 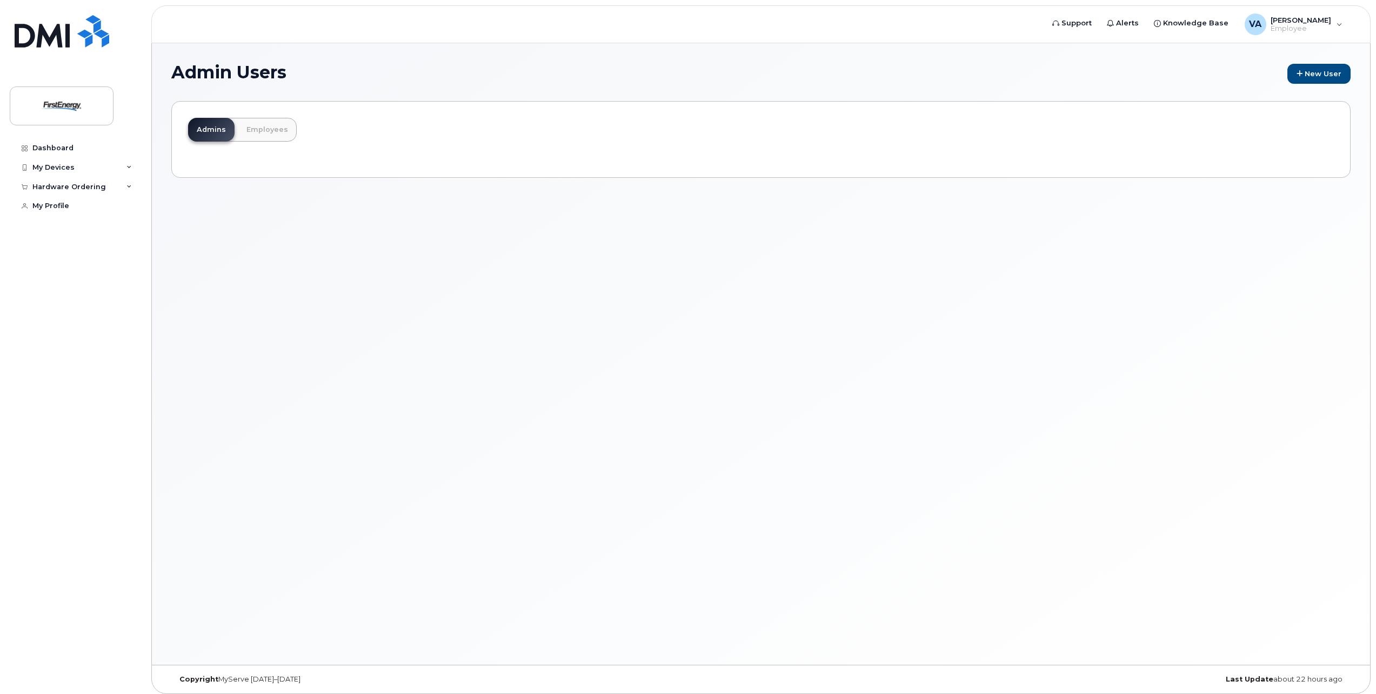 What do you see at coordinates (211, 130) in the screenshot?
I see `a: Admins` at bounding box center [211, 130].